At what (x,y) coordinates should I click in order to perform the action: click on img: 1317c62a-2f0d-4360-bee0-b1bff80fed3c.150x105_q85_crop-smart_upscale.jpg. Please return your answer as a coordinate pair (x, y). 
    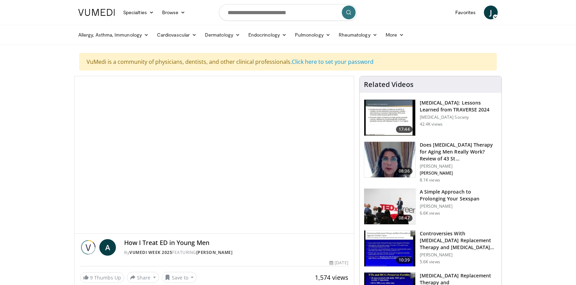
    Looking at the image, I should click on (390, 118).